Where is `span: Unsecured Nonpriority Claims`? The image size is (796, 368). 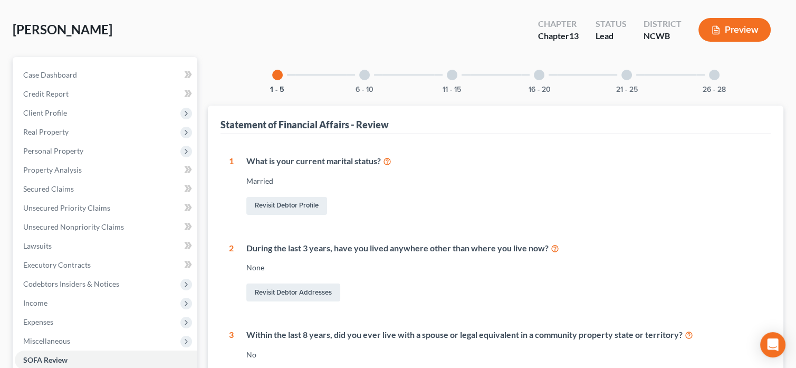
span: Unsecured Nonpriority Claims is located at coordinates (73, 226).